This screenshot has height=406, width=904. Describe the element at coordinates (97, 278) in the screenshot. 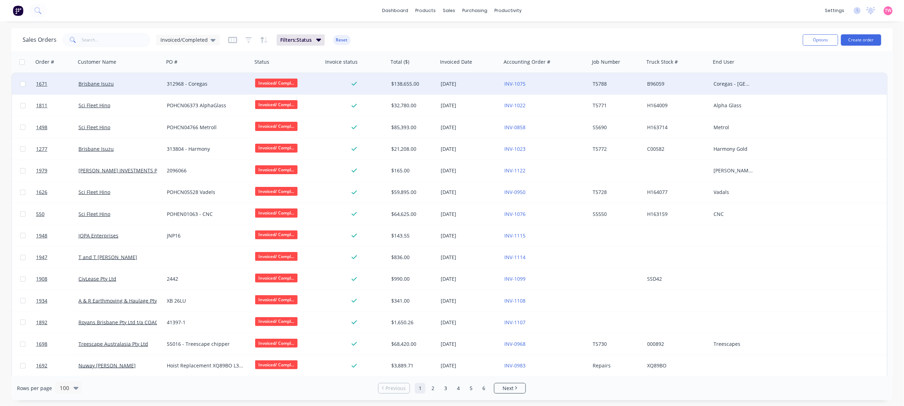

I see `a: CivLease Pty Ltd` at that location.